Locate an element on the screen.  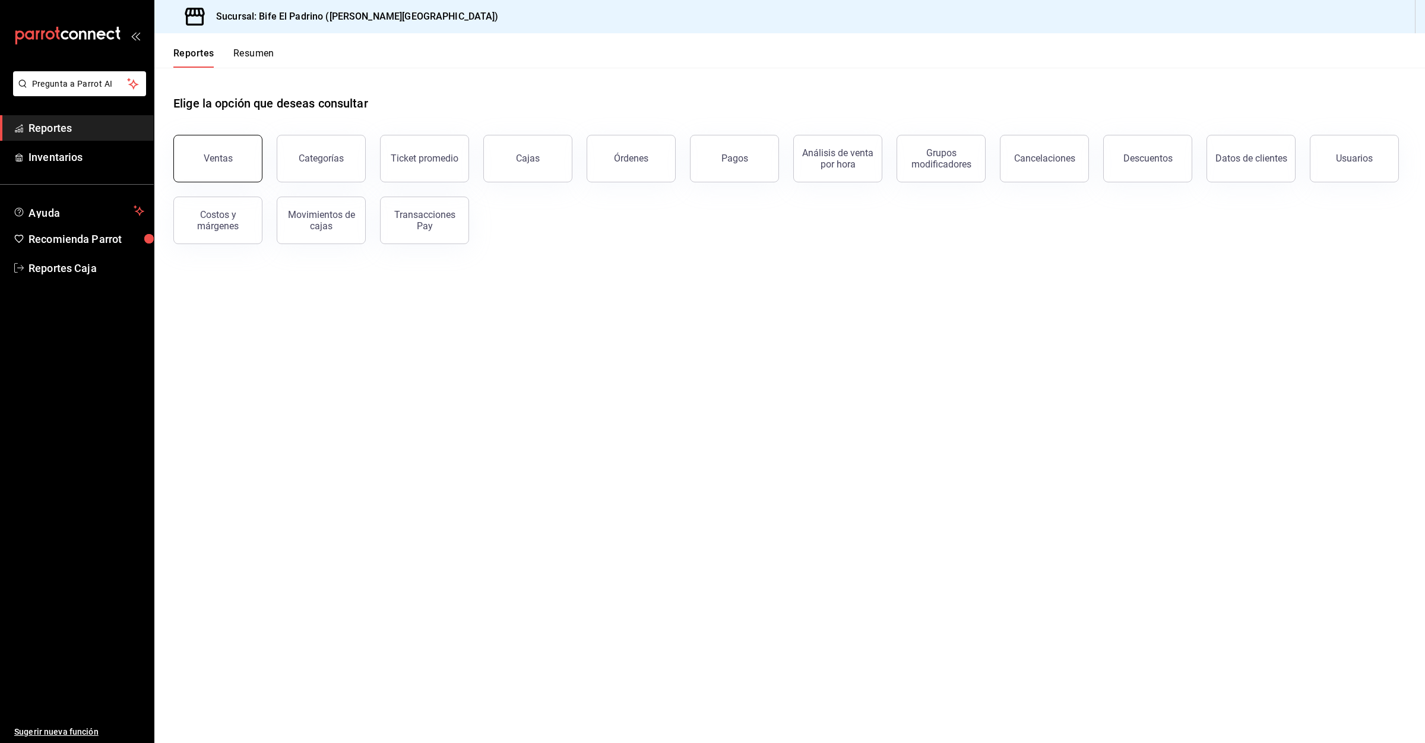
div: navigation tabs is located at coordinates (224, 58).